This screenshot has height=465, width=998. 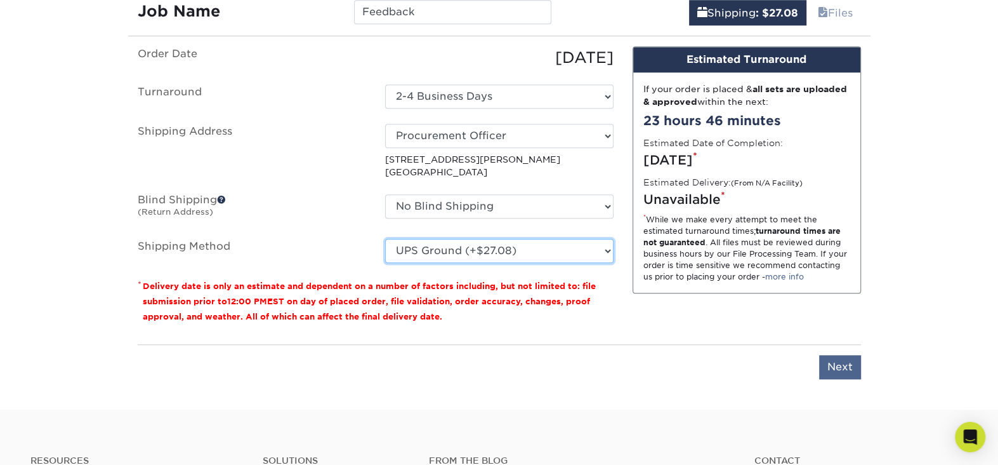 What do you see at coordinates (247, 301) in the screenshot?
I see `span: 12:00 PM` at bounding box center [247, 301].